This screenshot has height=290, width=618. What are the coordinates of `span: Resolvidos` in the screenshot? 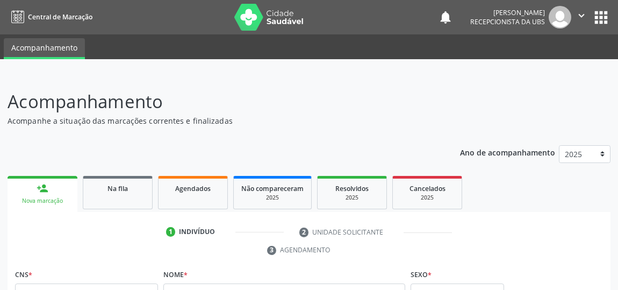 It's located at (352, 188).